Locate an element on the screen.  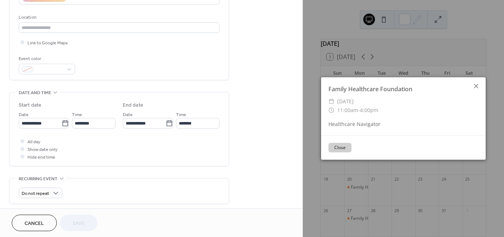
div: Location is located at coordinates (118, 17).